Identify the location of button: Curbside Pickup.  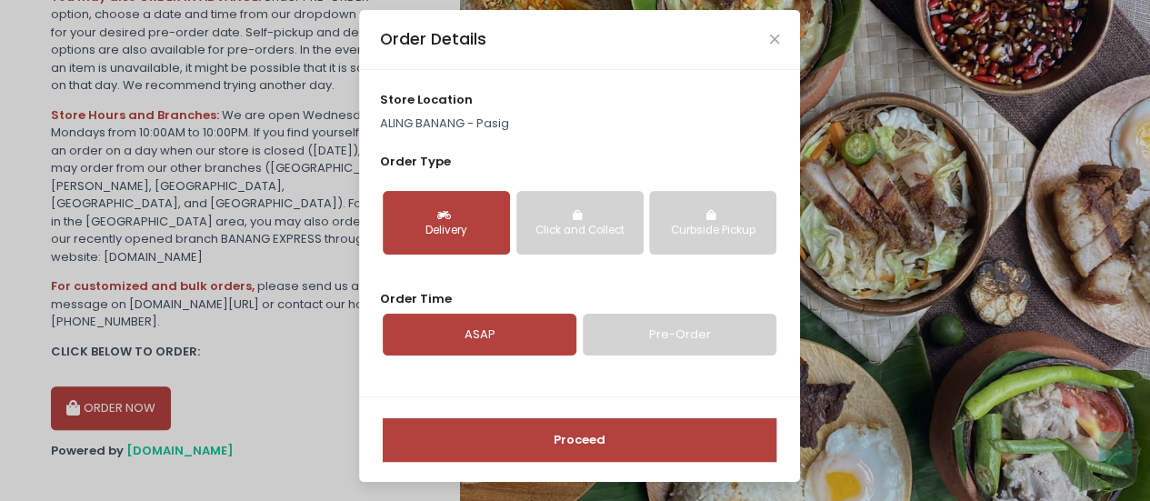
(713, 223).